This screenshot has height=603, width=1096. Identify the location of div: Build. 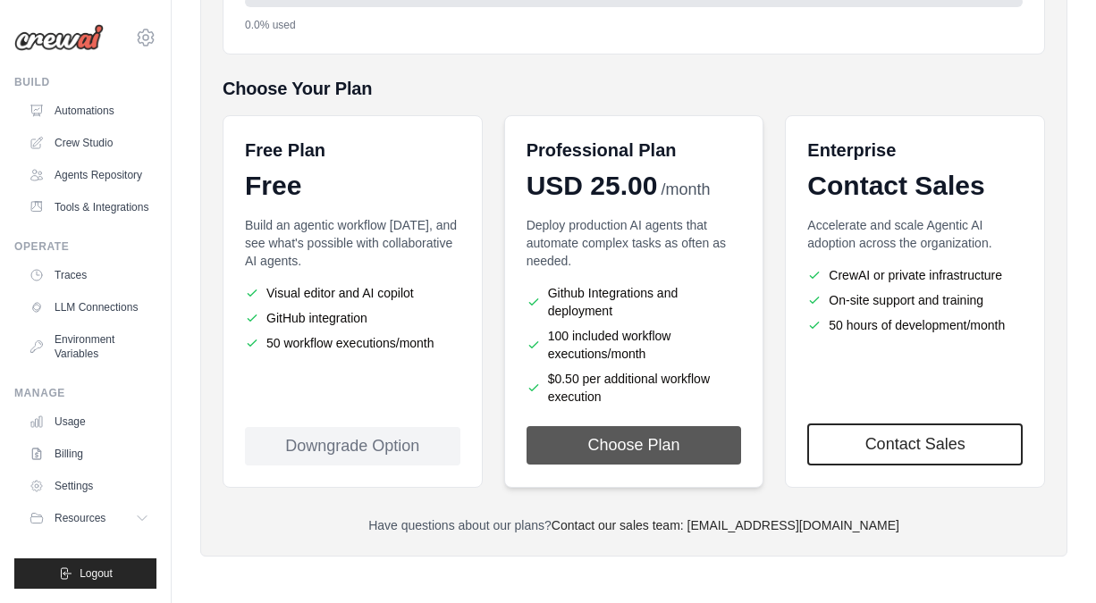
(85, 82).